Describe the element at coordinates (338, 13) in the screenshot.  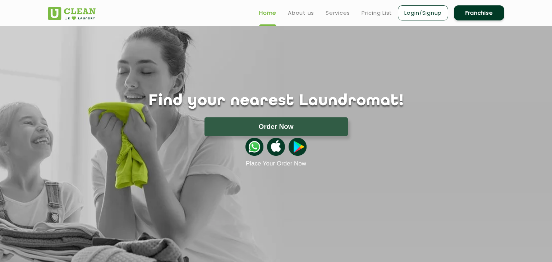
I see `a: Services` at that location.